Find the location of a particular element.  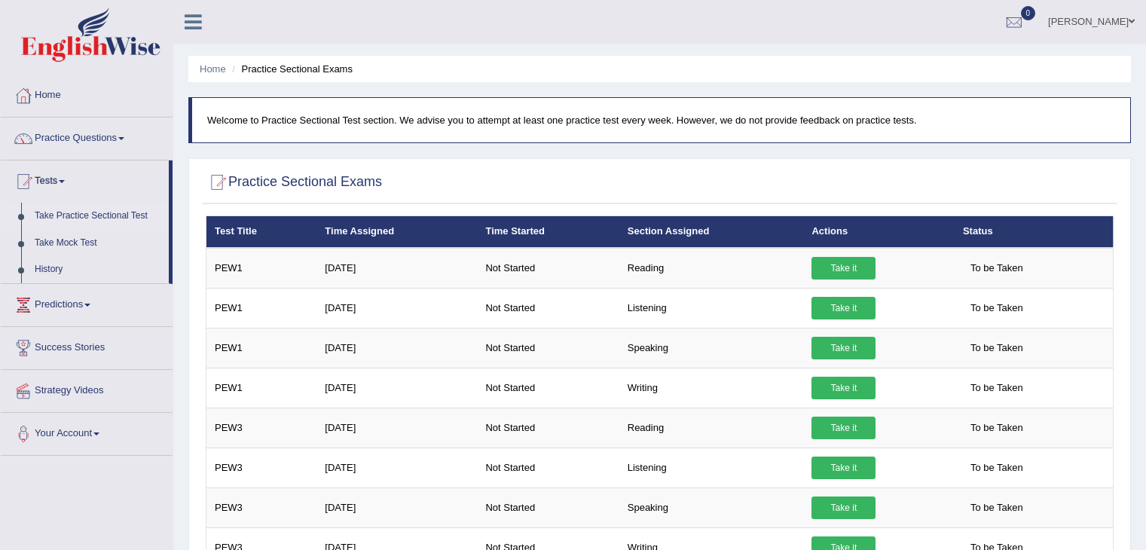

a: Predictions is located at coordinates (87, 303).